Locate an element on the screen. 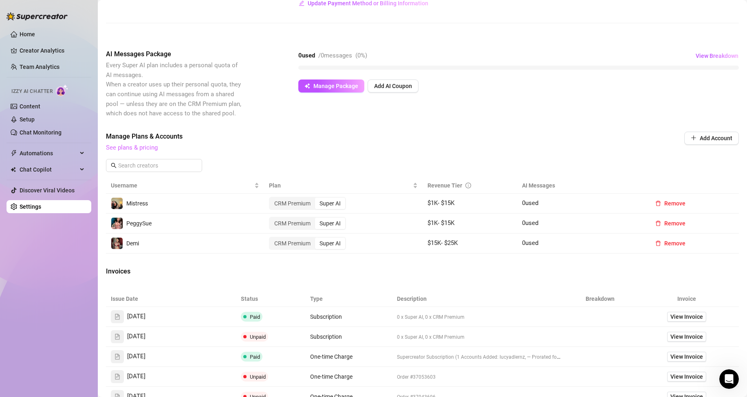 This screenshot has height=397, width=747. span: ( 0 %) is located at coordinates (361, 55).